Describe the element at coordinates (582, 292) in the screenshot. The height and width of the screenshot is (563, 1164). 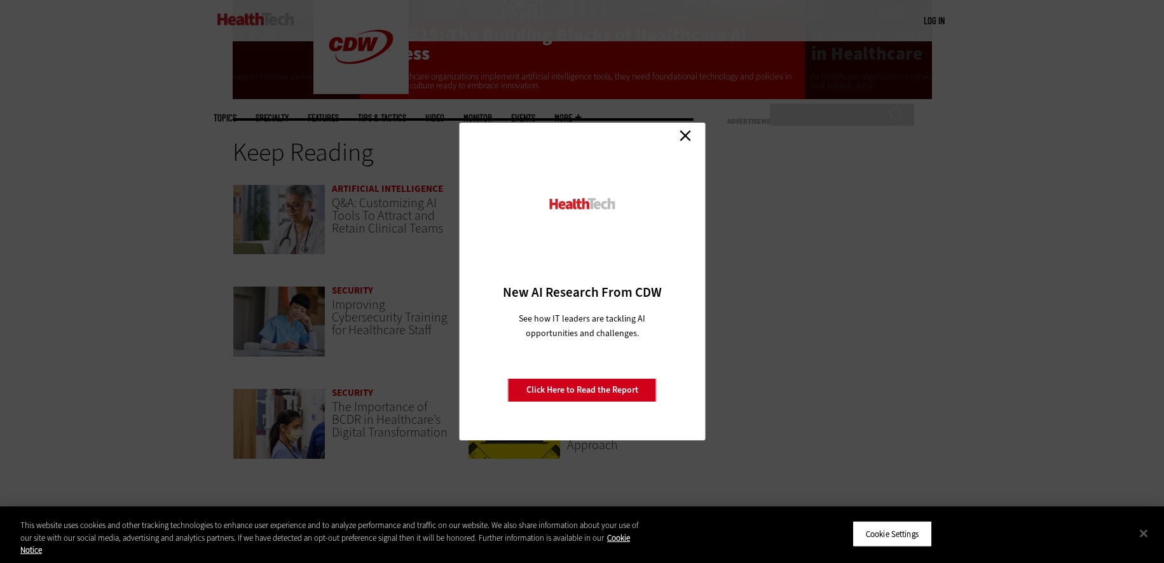
I see `h3: New AI Research From CDW` at that location.